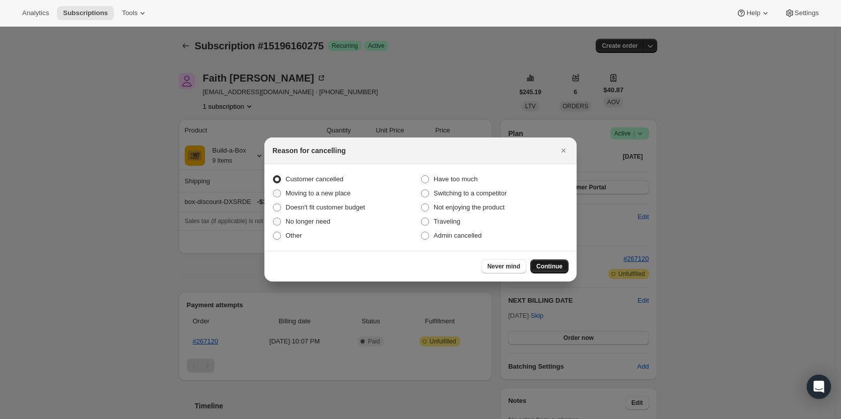  Describe the element at coordinates (455, 179) in the screenshot. I see `span: Have too much` at that location.